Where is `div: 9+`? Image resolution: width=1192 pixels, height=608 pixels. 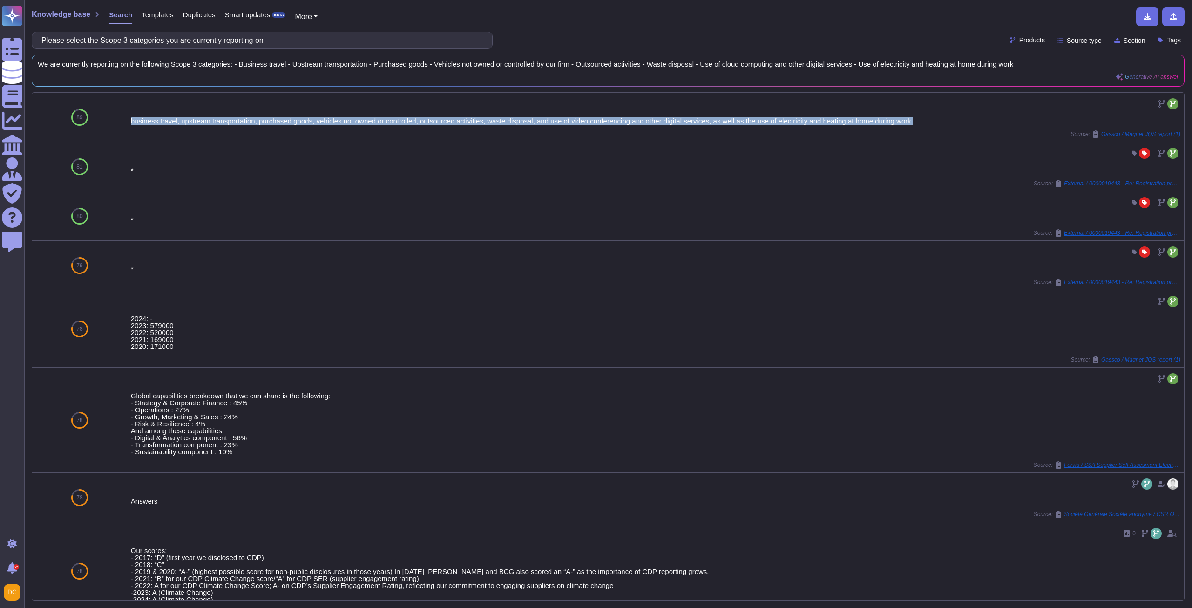 div: 9+ is located at coordinates (16, 567).